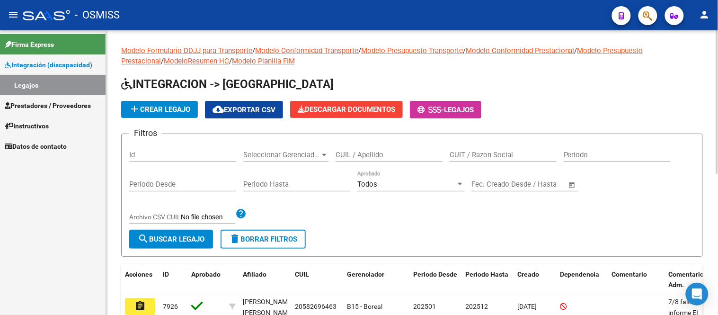 The width and height of the screenshot is (718, 315). Describe the element at coordinates (35, 146) in the screenshot. I see `span: Datos de contacto` at that location.